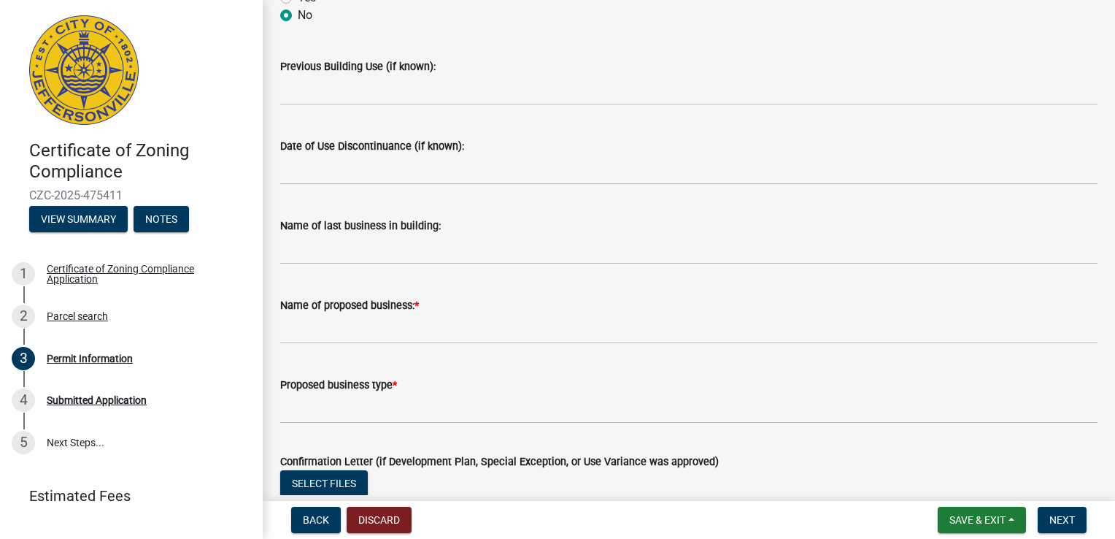  What do you see at coordinates (372, 147) in the screenshot?
I see `label: Date of Use Discontinuance (if known):` at bounding box center [372, 147].